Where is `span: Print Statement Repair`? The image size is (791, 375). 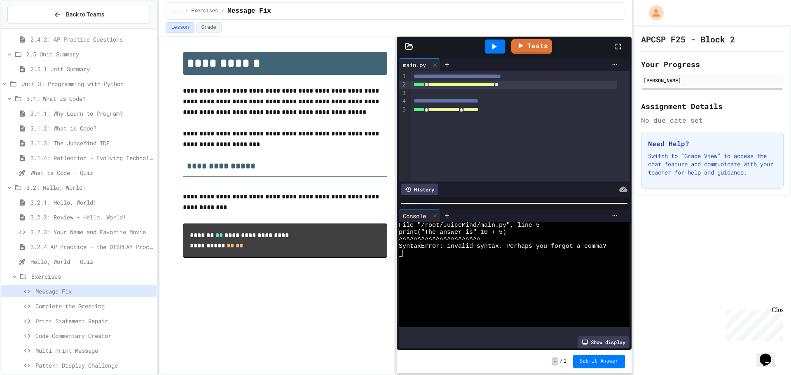 span: Print Statement Repair is located at coordinates (94, 321).